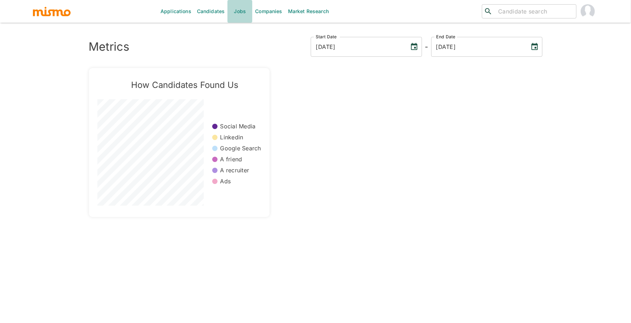 This screenshot has height=323, width=631. Describe the element at coordinates (535, 11) in the screenshot. I see `input: Candidate search` at that location.